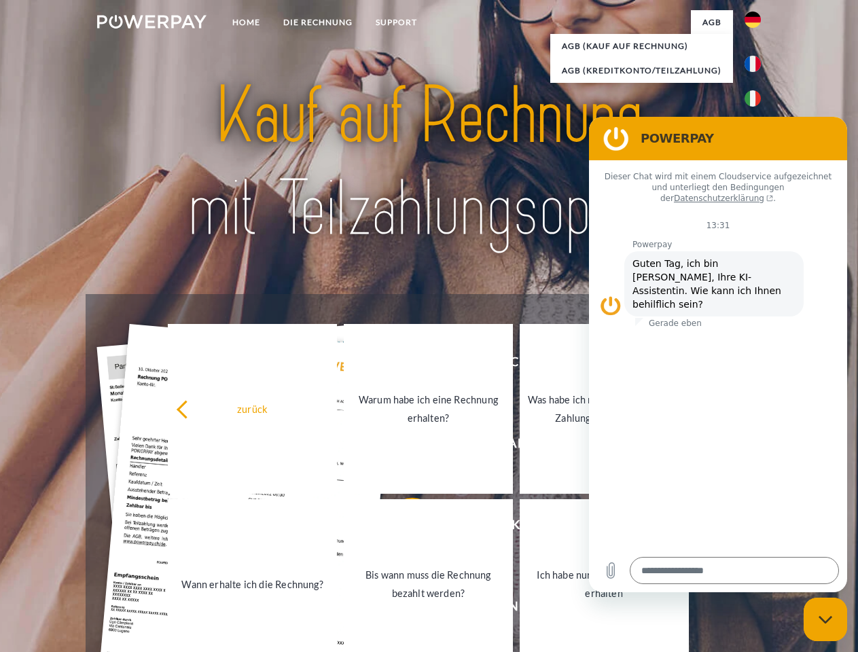 The image size is (858, 652). Describe the element at coordinates (151, 128) in the screenshot. I see `p: Powerpay` at that location.